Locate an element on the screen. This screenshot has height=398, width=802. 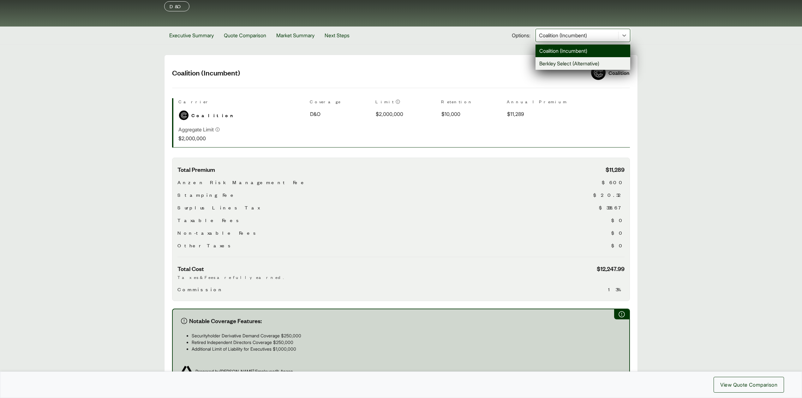
th: Carrier is located at coordinates (241, 103).